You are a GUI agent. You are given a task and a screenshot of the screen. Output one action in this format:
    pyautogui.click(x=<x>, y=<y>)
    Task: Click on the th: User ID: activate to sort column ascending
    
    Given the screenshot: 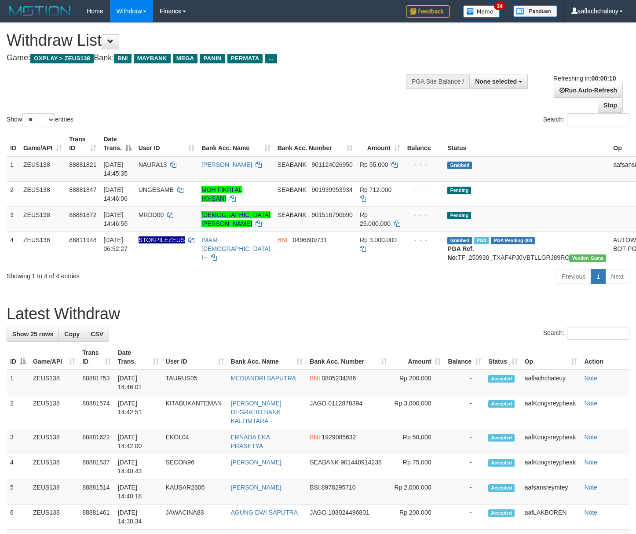 What is the action you would take?
    pyautogui.click(x=195, y=357)
    